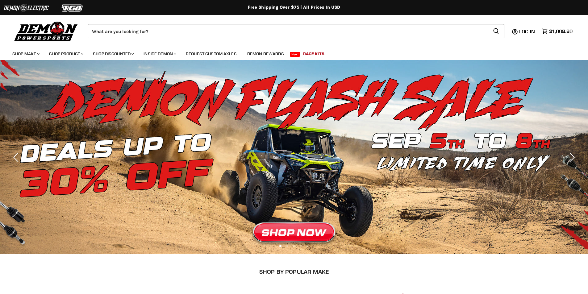 This screenshot has width=588, height=294. What do you see at coordinates (294, 7) in the screenshot?
I see `div: Free Shipping Over $75 | All Prices In USD` at bounding box center [294, 7].